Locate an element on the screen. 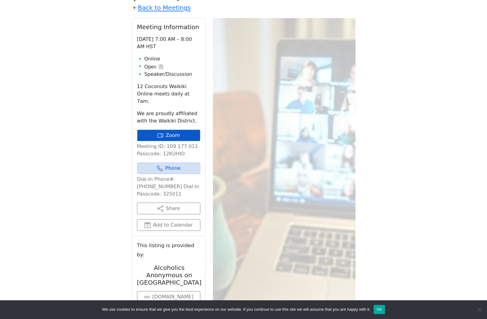  button: Ok is located at coordinates (379, 309).